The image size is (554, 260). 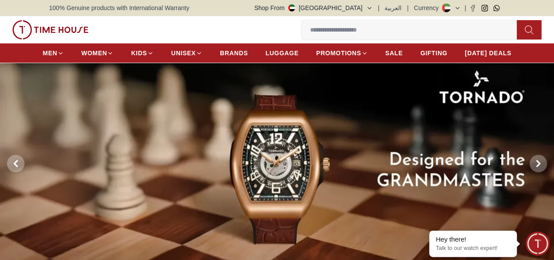 I want to click on p: Talk to our watch expert!, so click(x=473, y=248).